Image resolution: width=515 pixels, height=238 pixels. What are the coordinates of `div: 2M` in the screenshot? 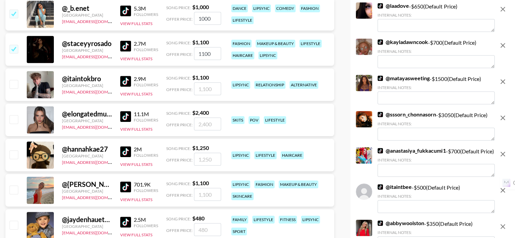 It's located at (146, 149).